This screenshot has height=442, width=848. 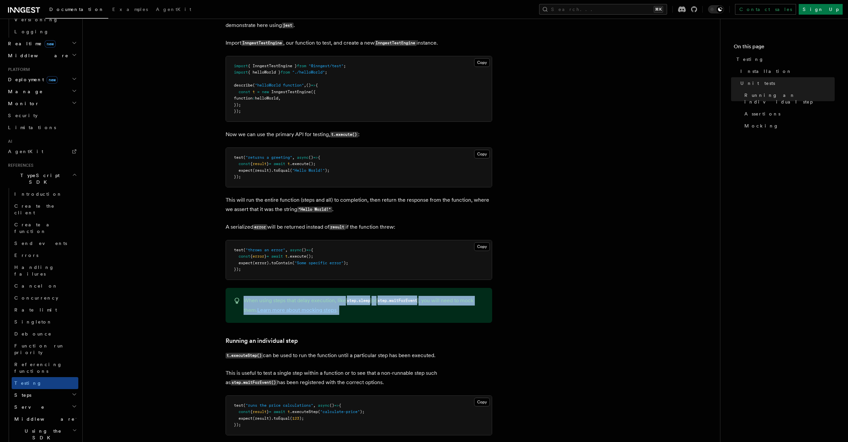 What do you see at coordinates (32, 32) in the screenshot?
I see `span: Logging` at bounding box center [32, 32].